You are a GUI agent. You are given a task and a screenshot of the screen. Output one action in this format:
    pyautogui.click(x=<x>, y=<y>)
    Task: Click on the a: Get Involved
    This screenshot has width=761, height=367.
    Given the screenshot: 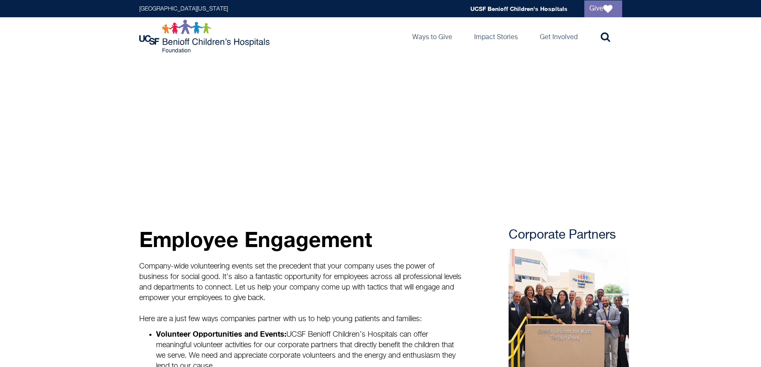 What is the action you would take?
    pyautogui.click(x=559, y=36)
    